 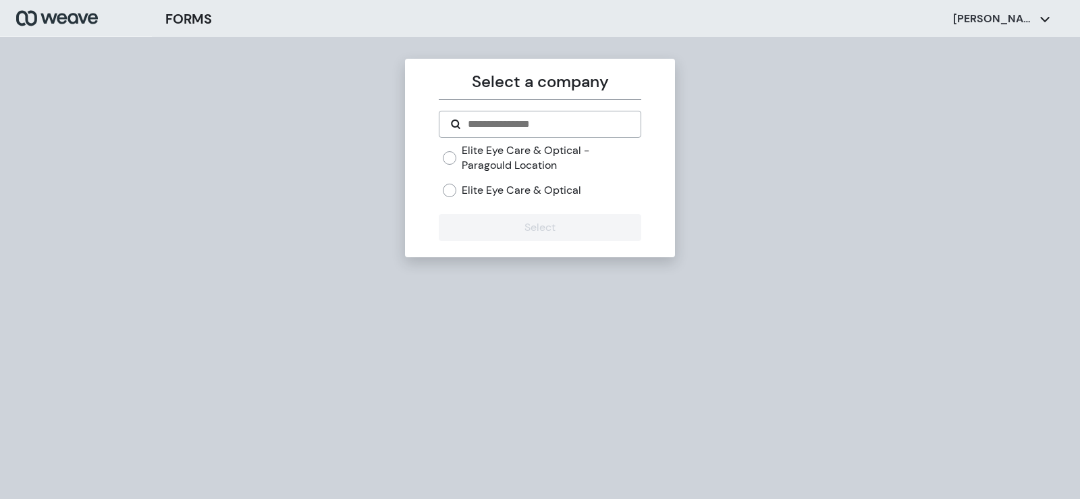 What do you see at coordinates (188, 19) in the screenshot?
I see `h3: FORMS` at bounding box center [188, 19].